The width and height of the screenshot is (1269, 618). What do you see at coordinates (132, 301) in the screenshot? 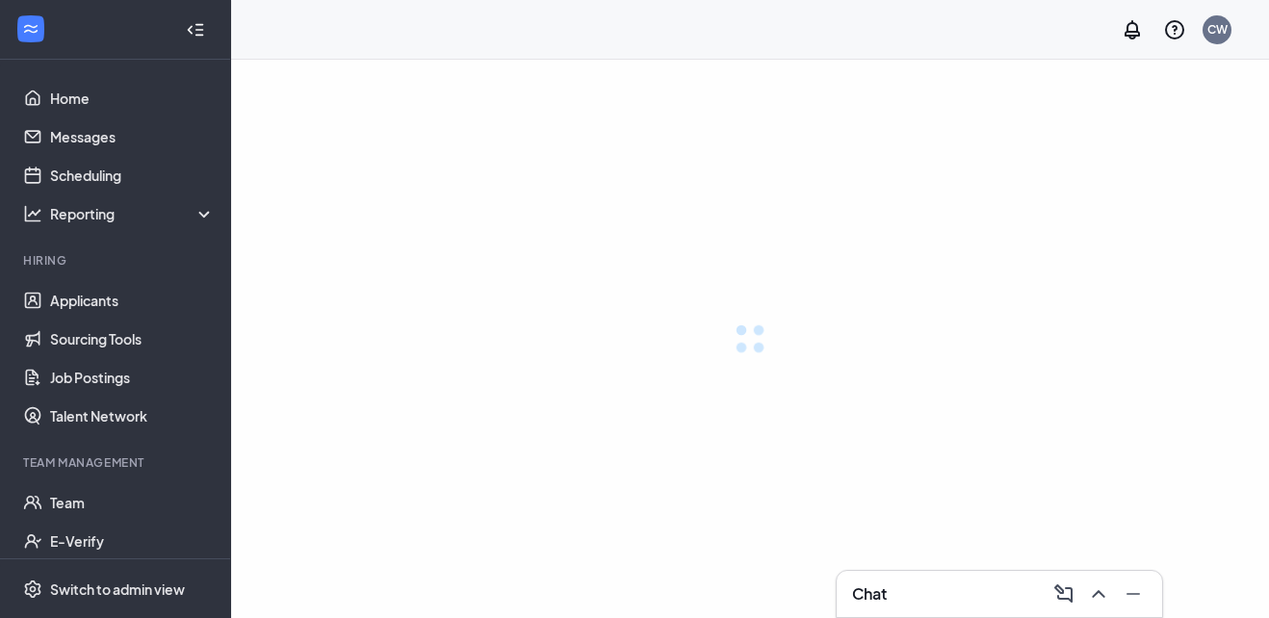
I see `a: Applicants` at bounding box center [132, 301].